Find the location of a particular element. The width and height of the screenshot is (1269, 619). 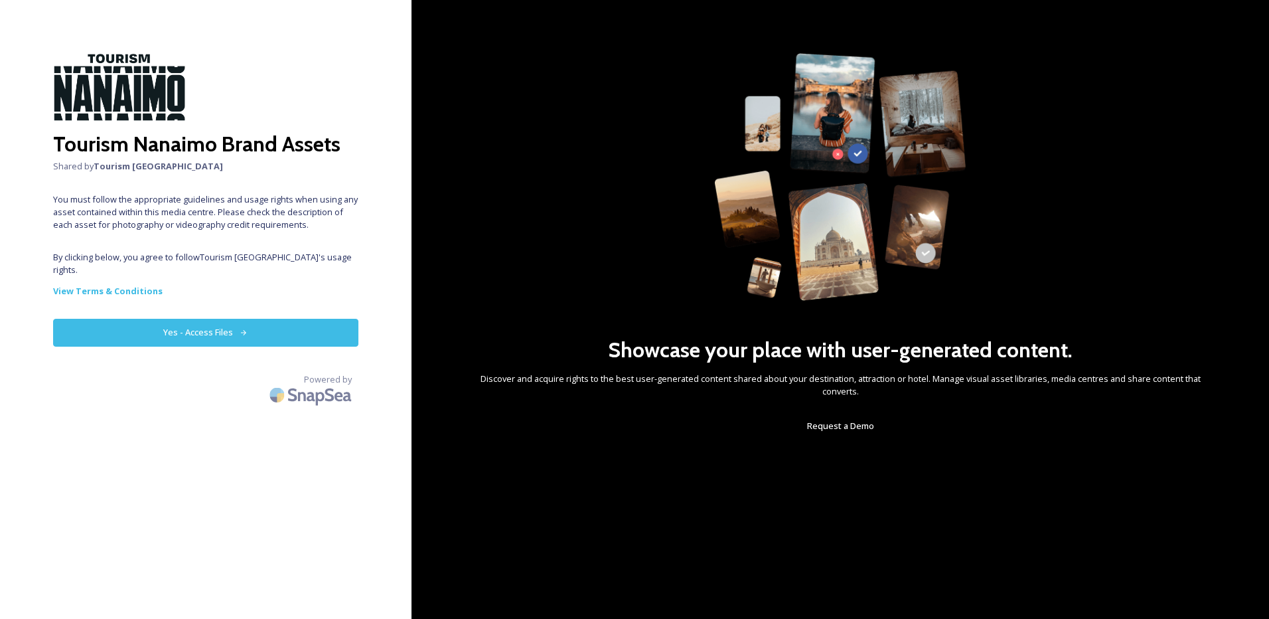

span: Discover and acquire rights to the best user-generated content shared about your destination, att... is located at coordinates (840, 385).